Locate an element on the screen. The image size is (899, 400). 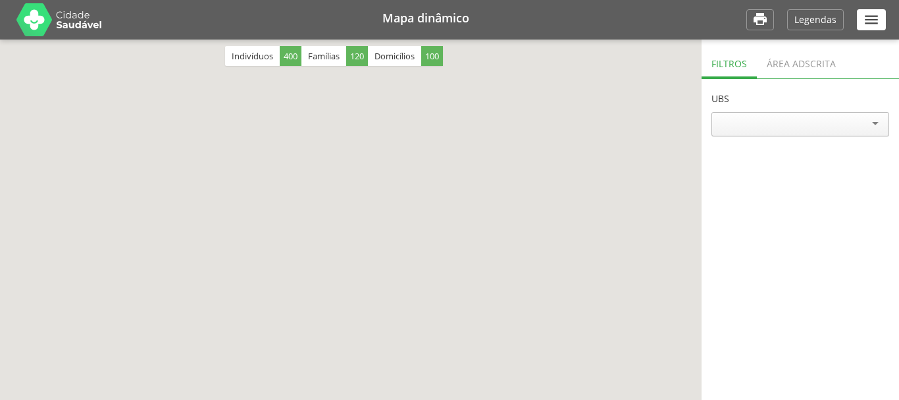
header: UBS is located at coordinates (800, 95).